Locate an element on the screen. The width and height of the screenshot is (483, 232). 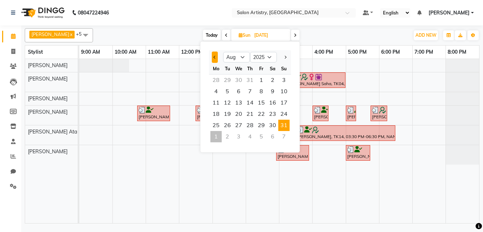
span: 20 is located at coordinates (239, 114).